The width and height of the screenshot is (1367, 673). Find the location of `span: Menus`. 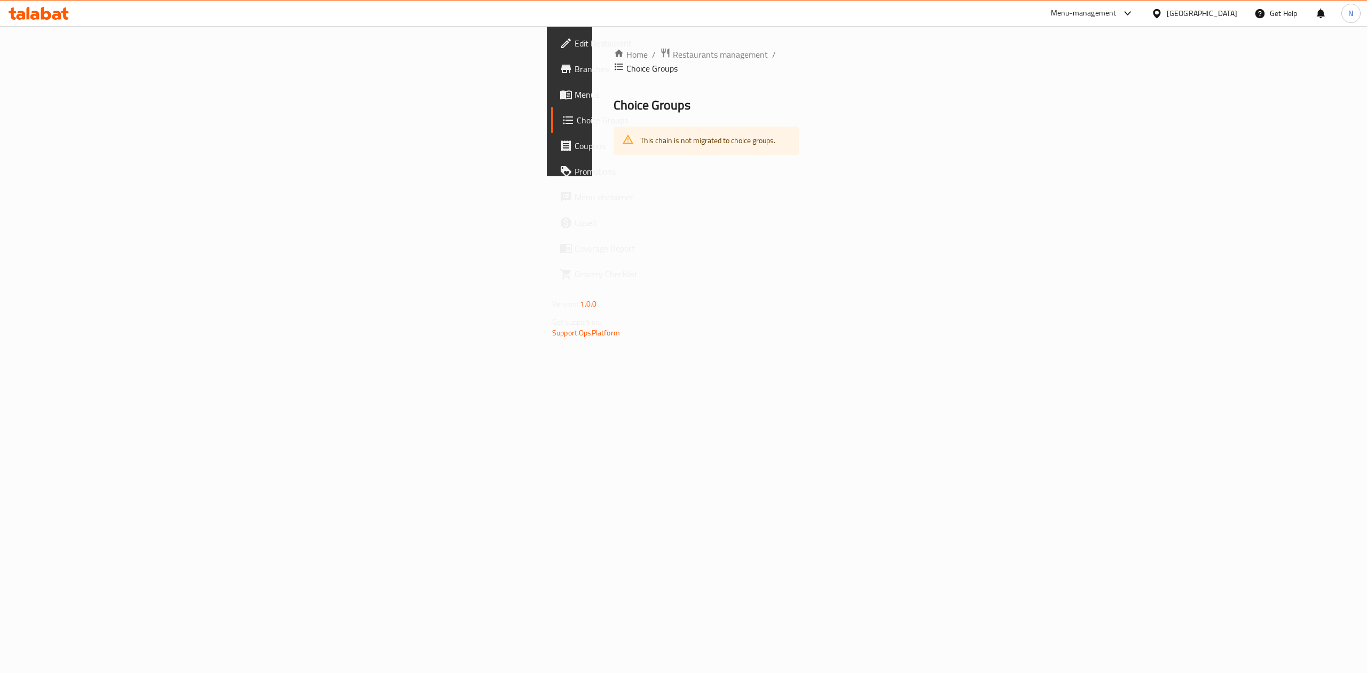

span: Menus is located at coordinates (671, 95).